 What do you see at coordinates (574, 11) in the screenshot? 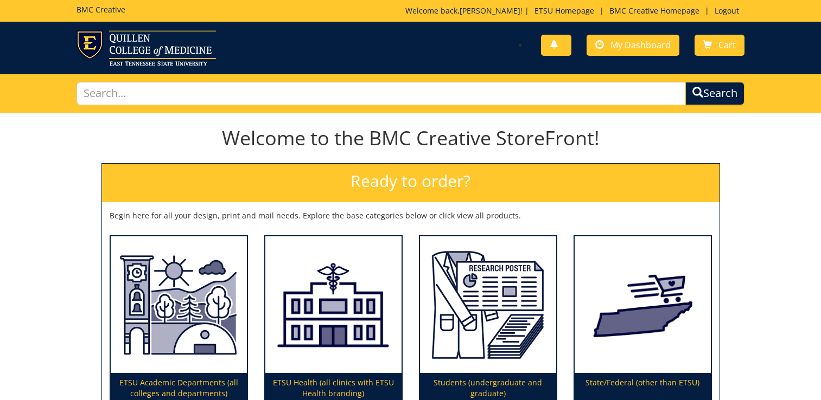
I see `p: Welcome back, ! | | |` at bounding box center [574, 11].